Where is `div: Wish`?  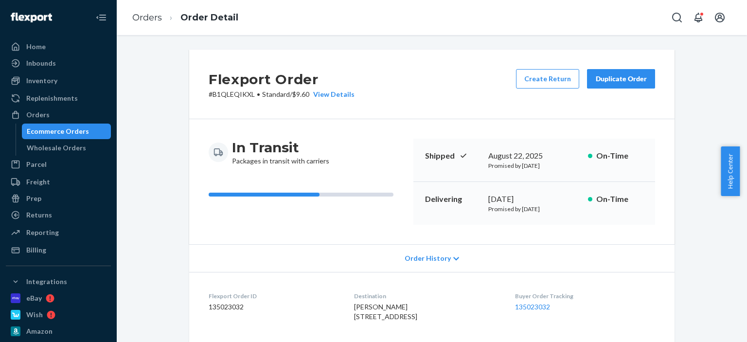
div: Wish is located at coordinates (35, 315).